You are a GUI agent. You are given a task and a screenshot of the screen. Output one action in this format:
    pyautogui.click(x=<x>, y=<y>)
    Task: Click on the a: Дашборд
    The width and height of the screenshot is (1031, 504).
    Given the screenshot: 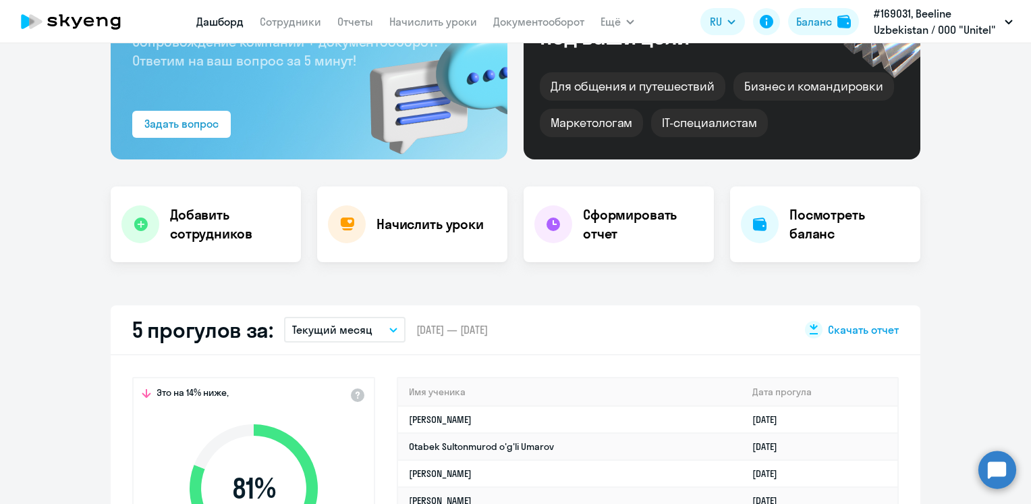 What is the action you would take?
    pyautogui.click(x=220, y=22)
    